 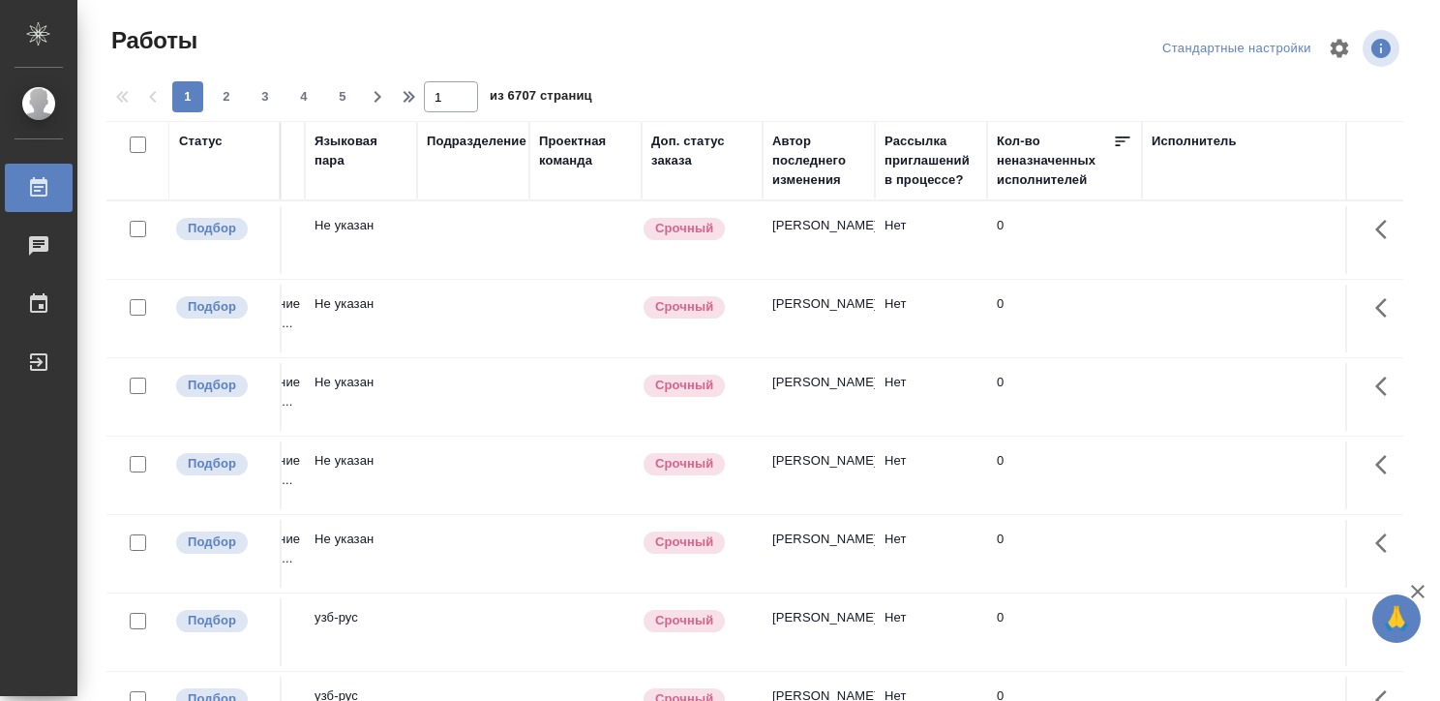 I want to click on div: Кол-во неназначенных исполнителей, so click(x=1055, y=161).